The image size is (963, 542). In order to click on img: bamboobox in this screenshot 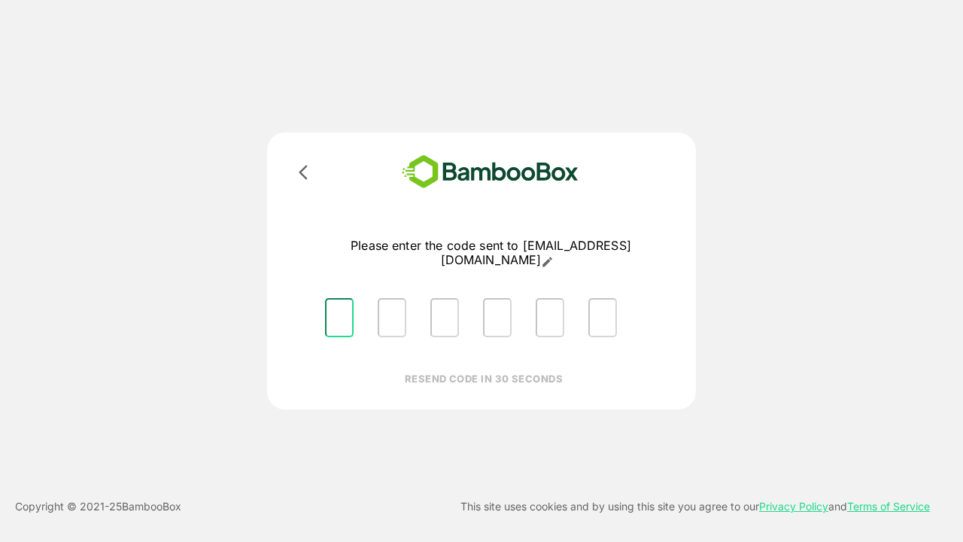, I will do `click(490, 171)`.